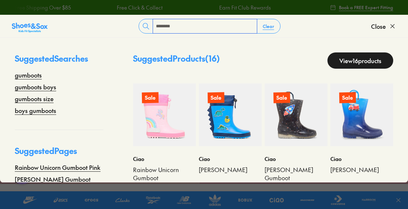 The image size is (408, 209). Describe the element at coordinates (30, 28) in the screenshot. I see `img: SNS_Logo_Responsive.svg` at that location.